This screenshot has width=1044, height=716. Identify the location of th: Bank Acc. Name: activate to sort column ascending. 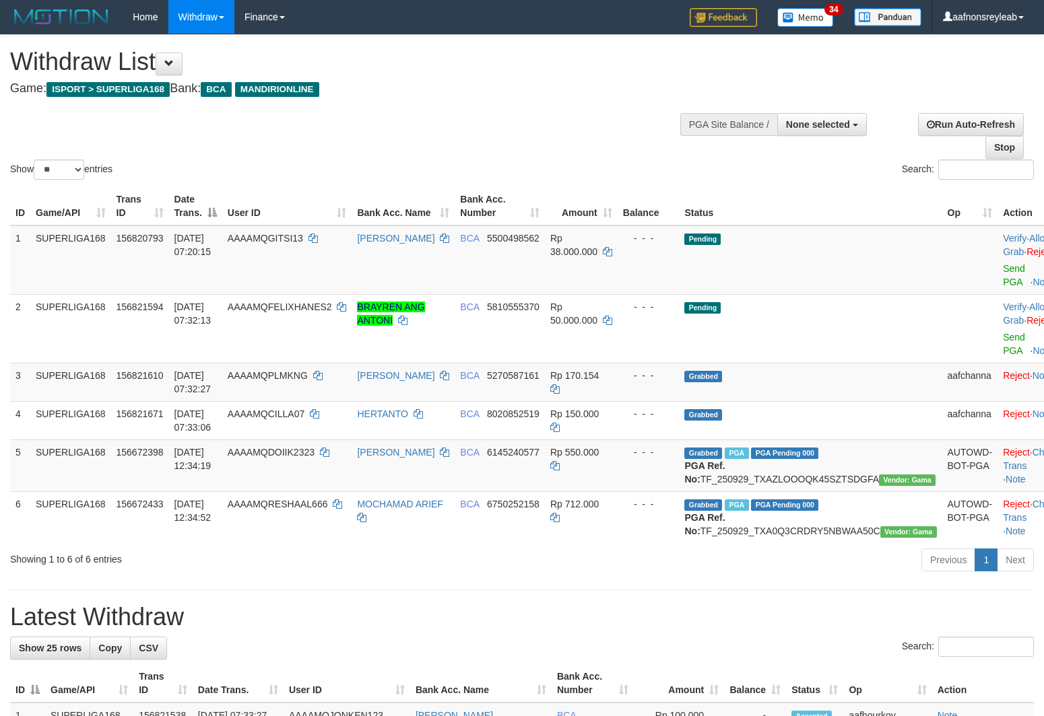
(403, 206).